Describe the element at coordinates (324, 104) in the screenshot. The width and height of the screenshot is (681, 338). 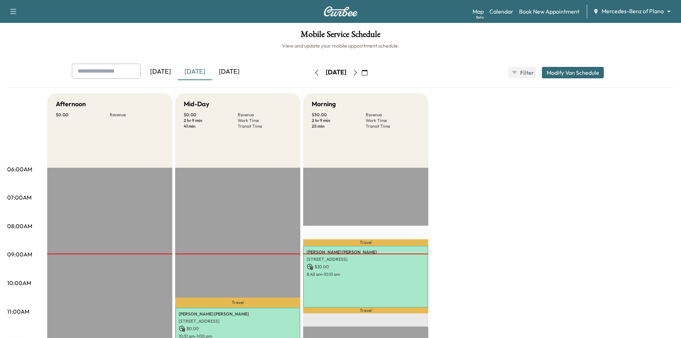
I see `h5: Morning` at that location.